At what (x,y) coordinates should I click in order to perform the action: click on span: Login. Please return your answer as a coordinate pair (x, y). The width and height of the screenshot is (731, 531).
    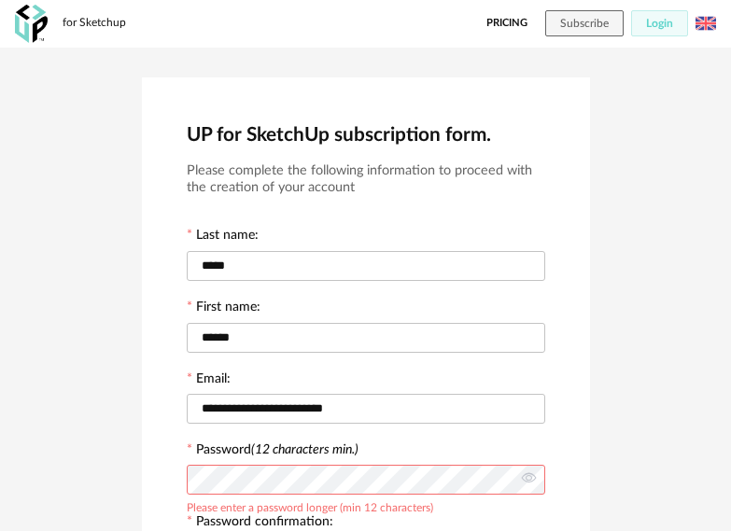
    Looking at the image, I should click on (659, 23).